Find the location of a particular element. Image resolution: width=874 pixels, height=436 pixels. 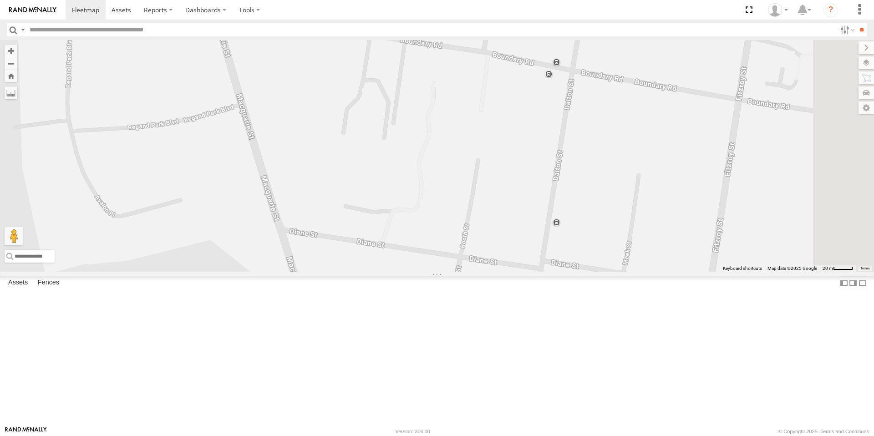

button: Zoom in is located at coordinates (11, 51).